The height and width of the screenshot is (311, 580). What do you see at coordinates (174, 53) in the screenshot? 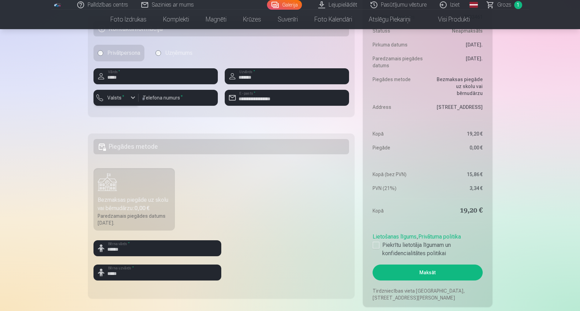
I see `label: Uzņēmums` at bounding box center [174, 53].